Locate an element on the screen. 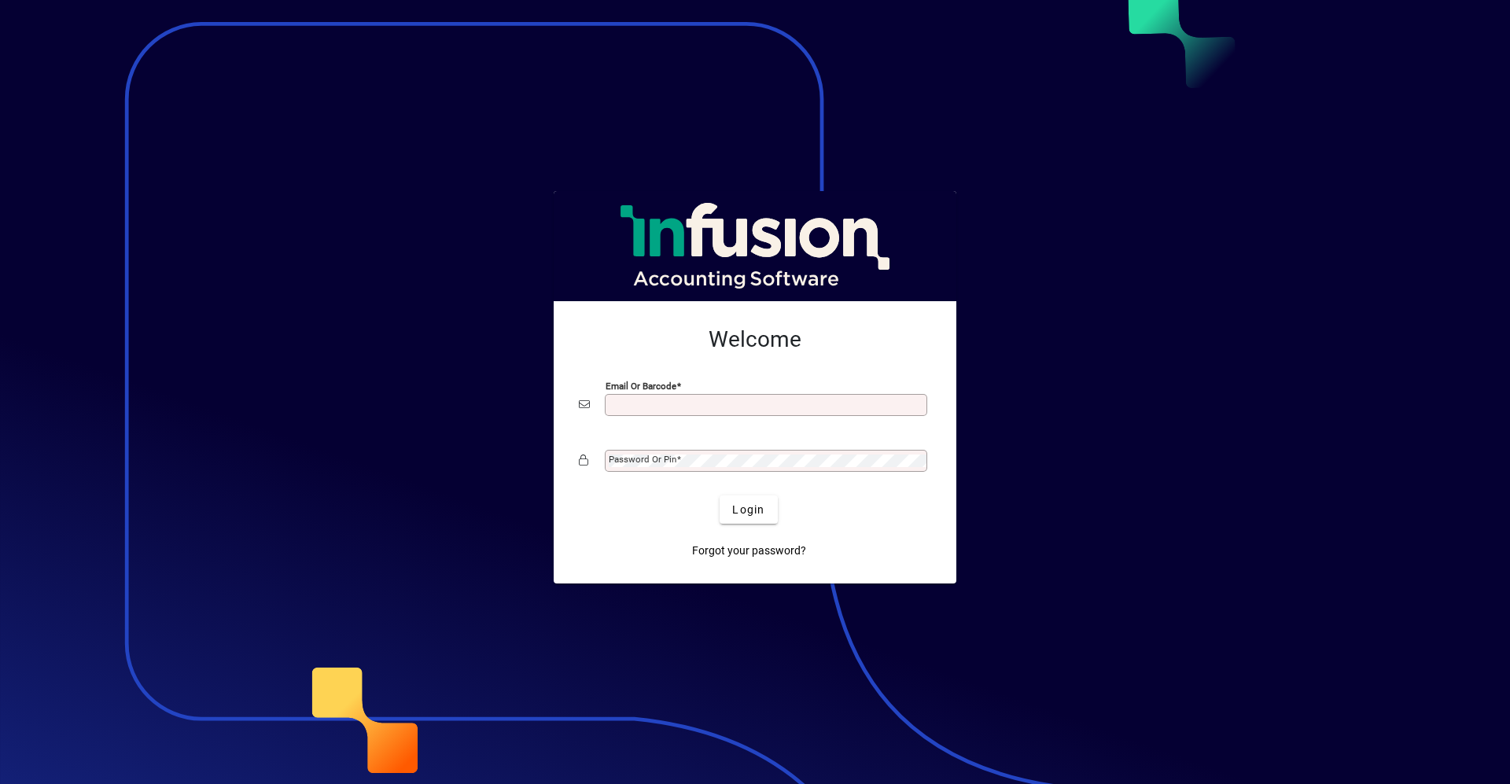 This screenshot has height=784, width=1510. a: Forgot your password? is located at coordinates (749, 550).